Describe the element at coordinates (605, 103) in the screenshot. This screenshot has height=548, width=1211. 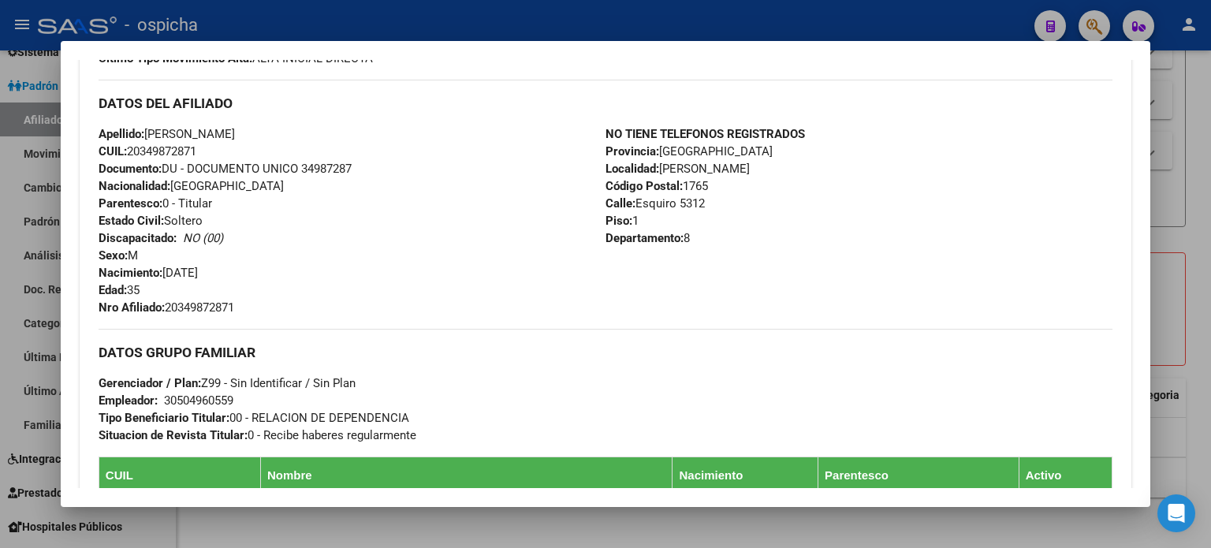
I see `h3: DATOS DEL AFILIADO` at that location.